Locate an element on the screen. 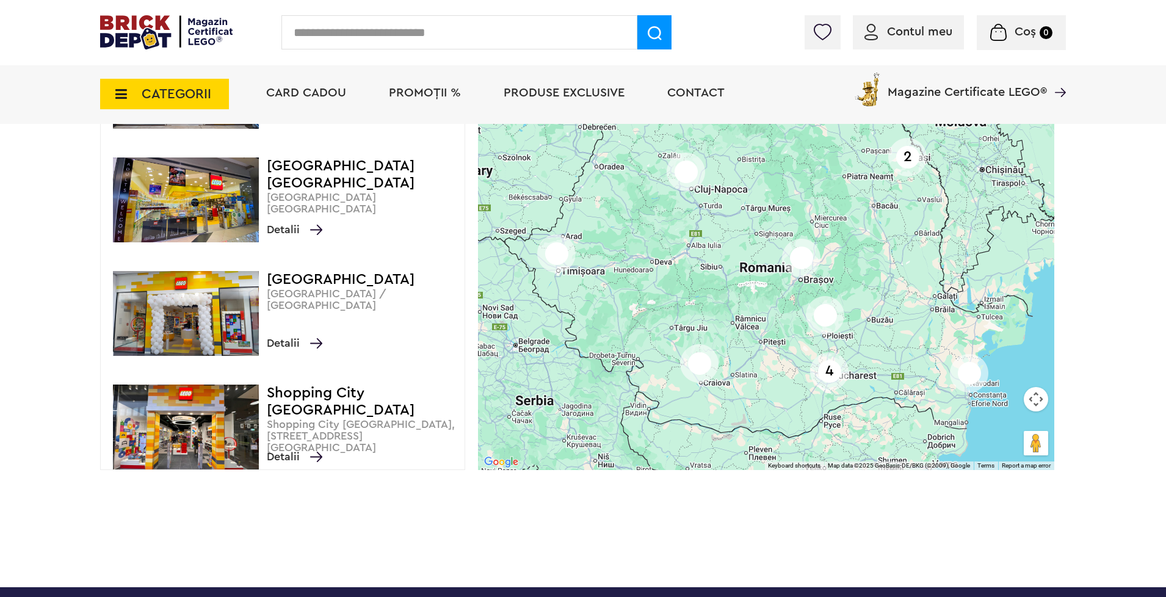 The image size is (1166, 597). span: Coș is located at coordinates (1025, 32).